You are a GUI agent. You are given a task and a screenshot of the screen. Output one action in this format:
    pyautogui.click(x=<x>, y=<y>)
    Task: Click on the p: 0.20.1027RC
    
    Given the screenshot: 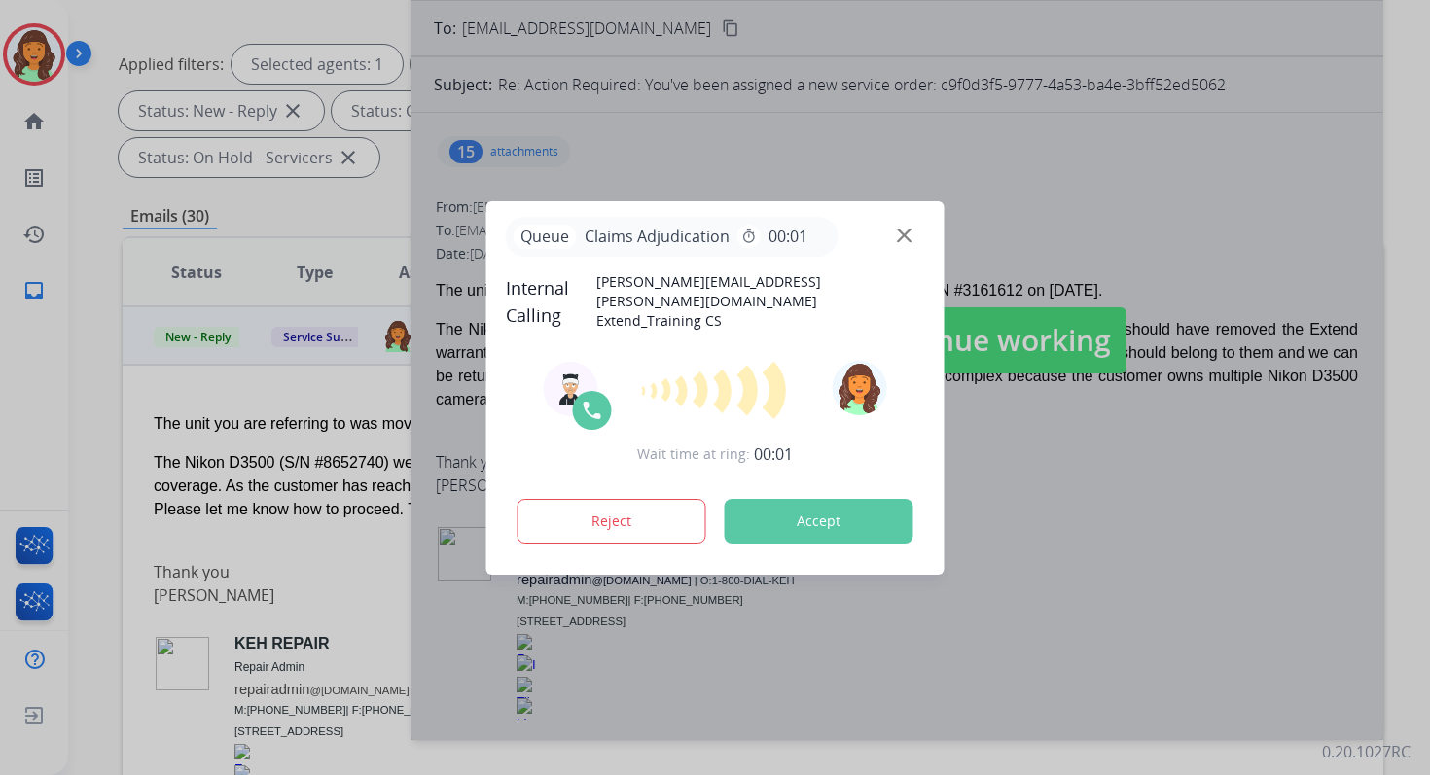 What is the action you would take?
    pyautogui.click(x=1366, y=752)
    